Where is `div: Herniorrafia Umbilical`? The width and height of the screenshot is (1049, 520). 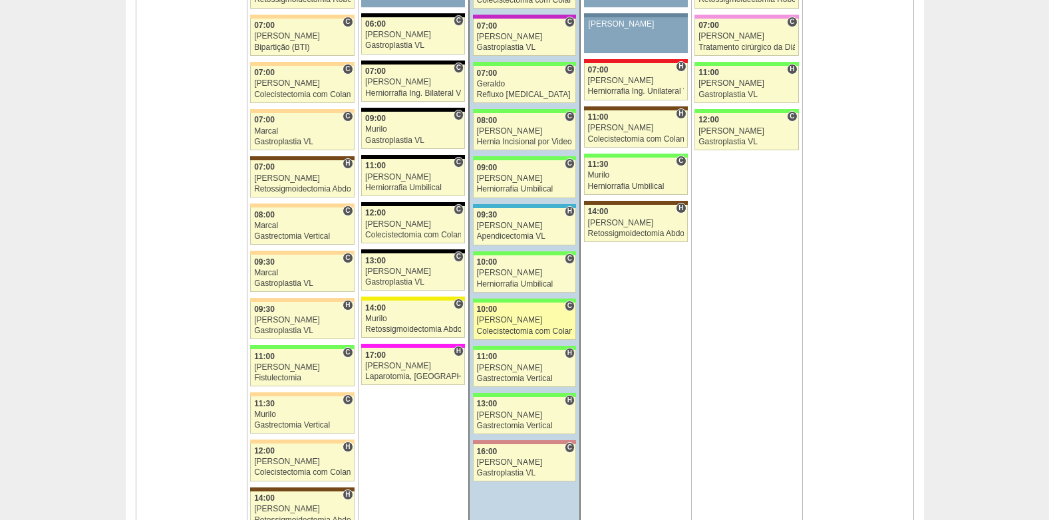 div: Herniorrafia Umbilical is located at coordinates (525, 189).